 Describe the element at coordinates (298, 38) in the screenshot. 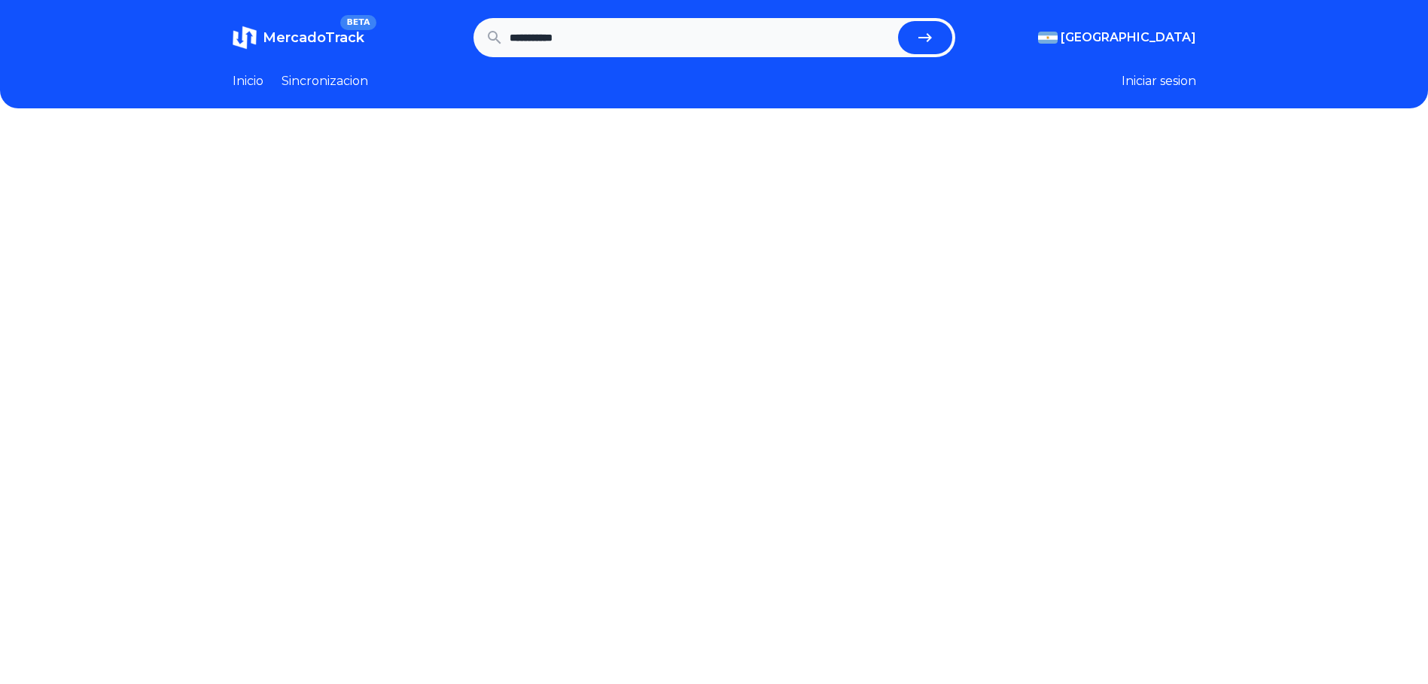

I see `a: MercadoTrackBETA` at that location.